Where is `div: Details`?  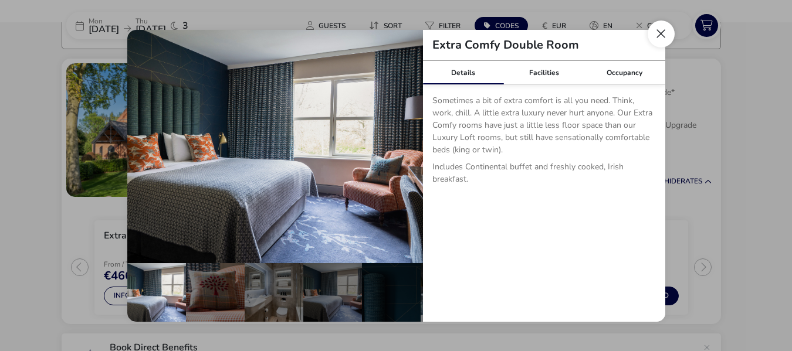 div: Details is located at coordinates (464, 73).